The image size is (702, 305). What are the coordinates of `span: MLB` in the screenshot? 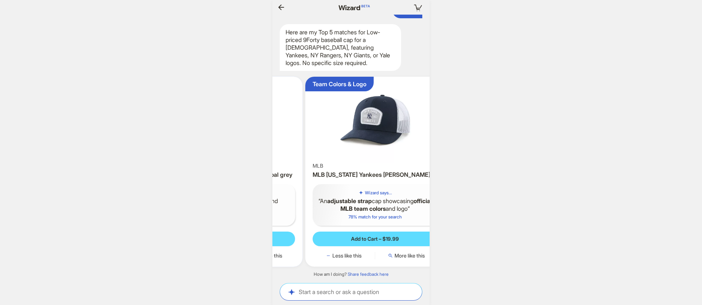 It's located at (318, 166).